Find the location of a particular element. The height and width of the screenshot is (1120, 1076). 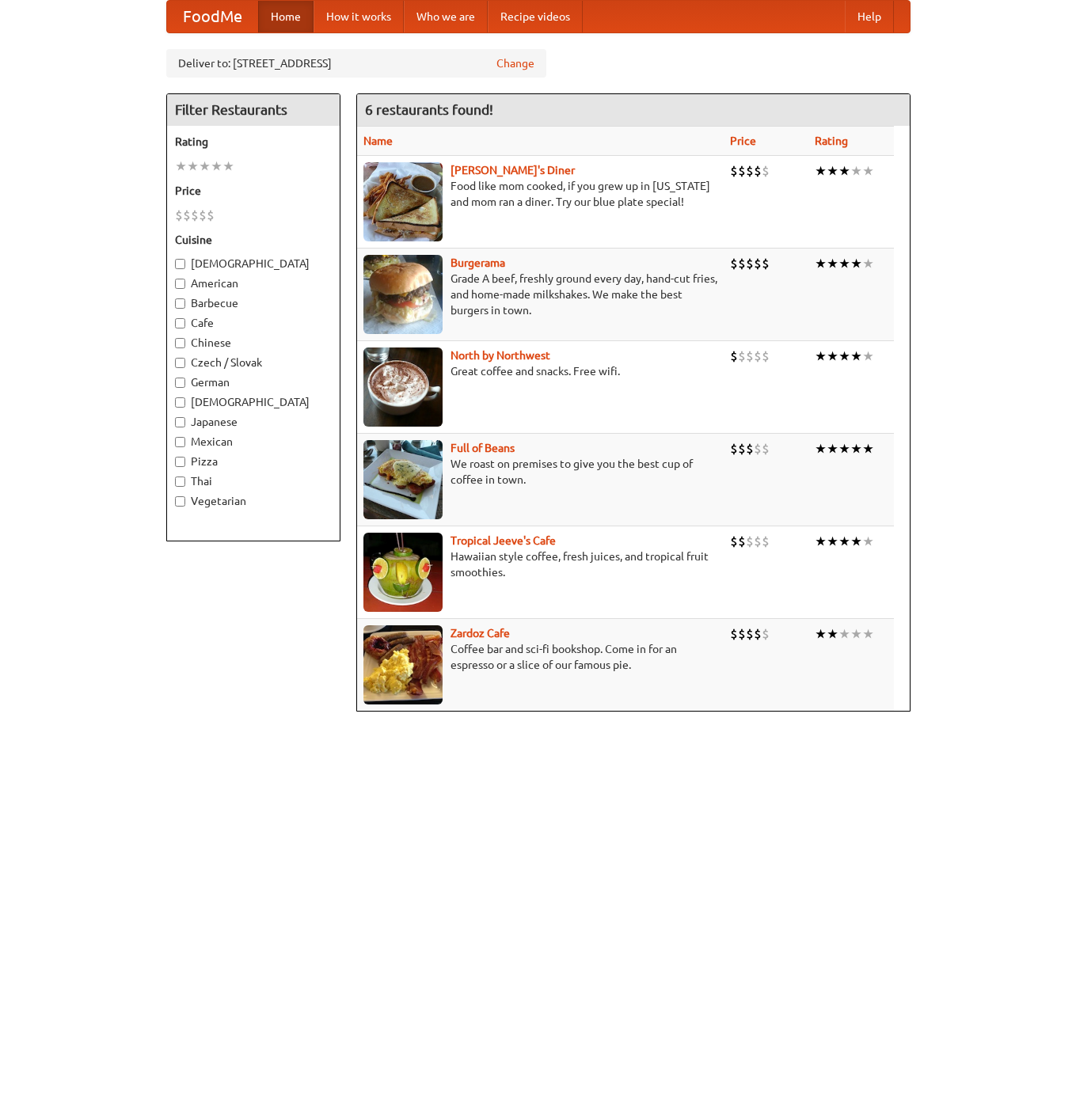

h5: Cuisine is located at coordinates (253, 240).